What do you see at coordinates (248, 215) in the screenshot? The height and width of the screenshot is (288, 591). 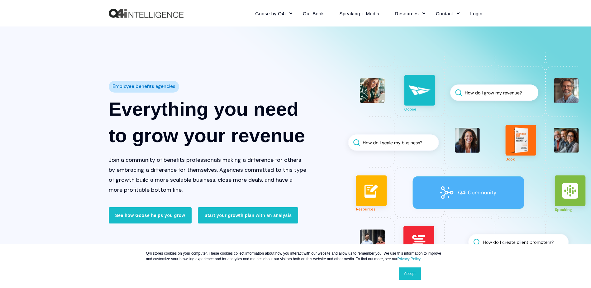 I see `a: Start your growth plan with an analysis` at bounding box center [248, 215].